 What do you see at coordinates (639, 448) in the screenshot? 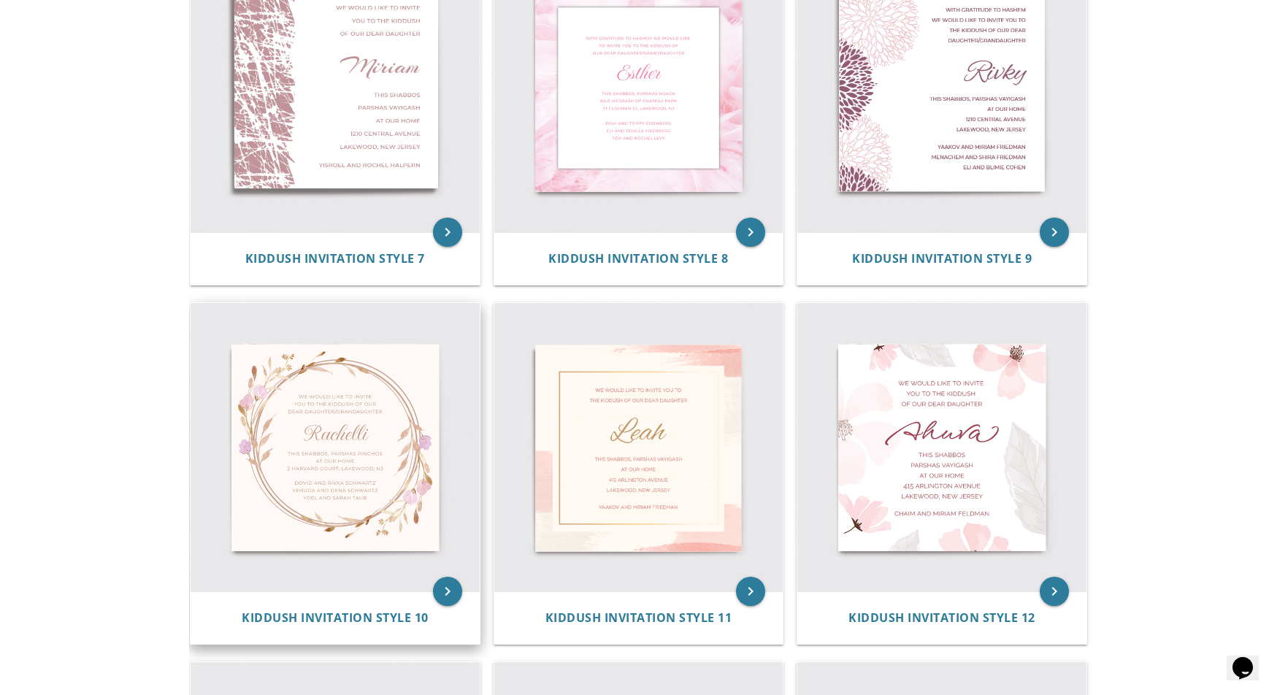
I see `img: Kiddush Invitation Style 11` at bounding box center [639, 448].